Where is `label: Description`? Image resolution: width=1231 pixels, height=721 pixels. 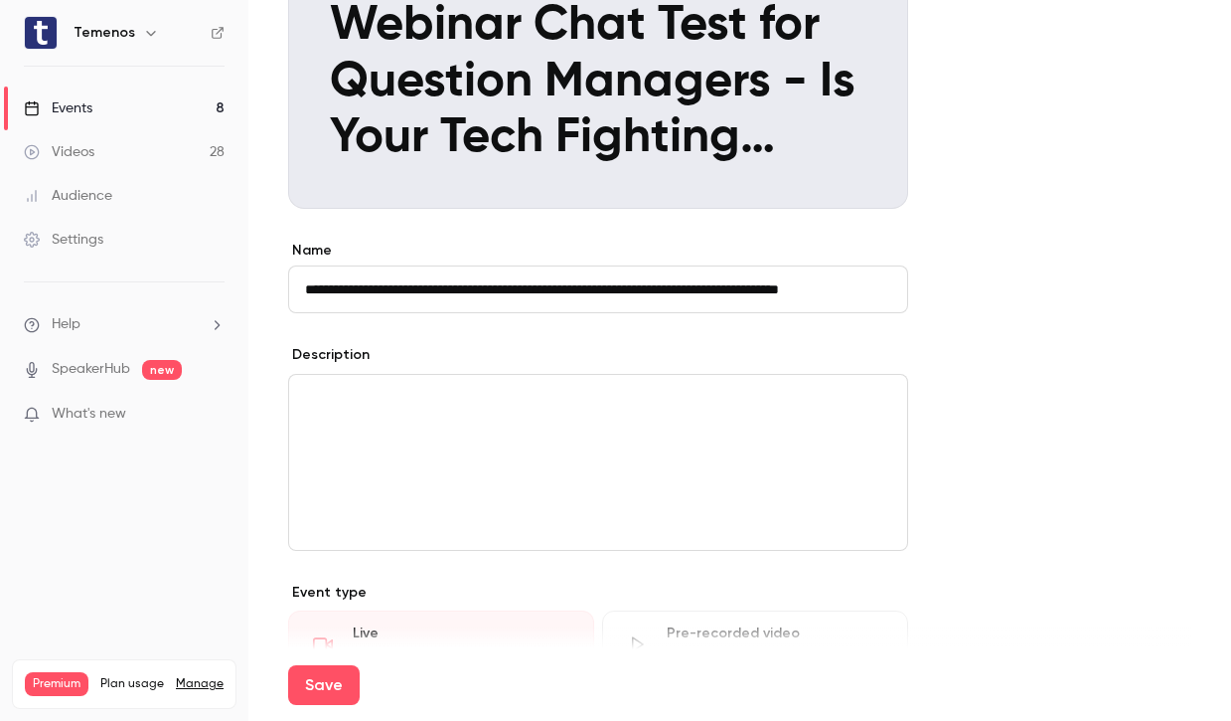
label: Description is located at coordinates (329, 355).